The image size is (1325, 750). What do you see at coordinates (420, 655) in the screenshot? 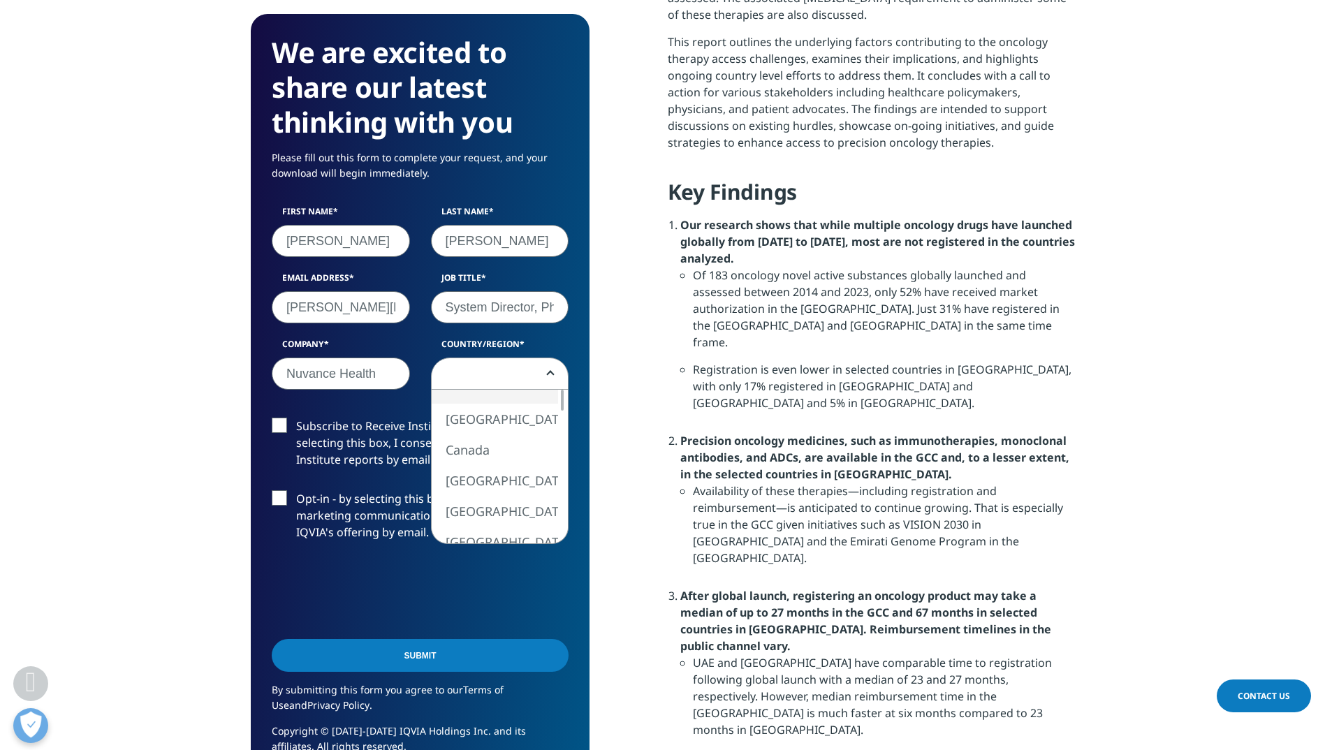
I see `input: Submit` at bounding box center [420, 655].